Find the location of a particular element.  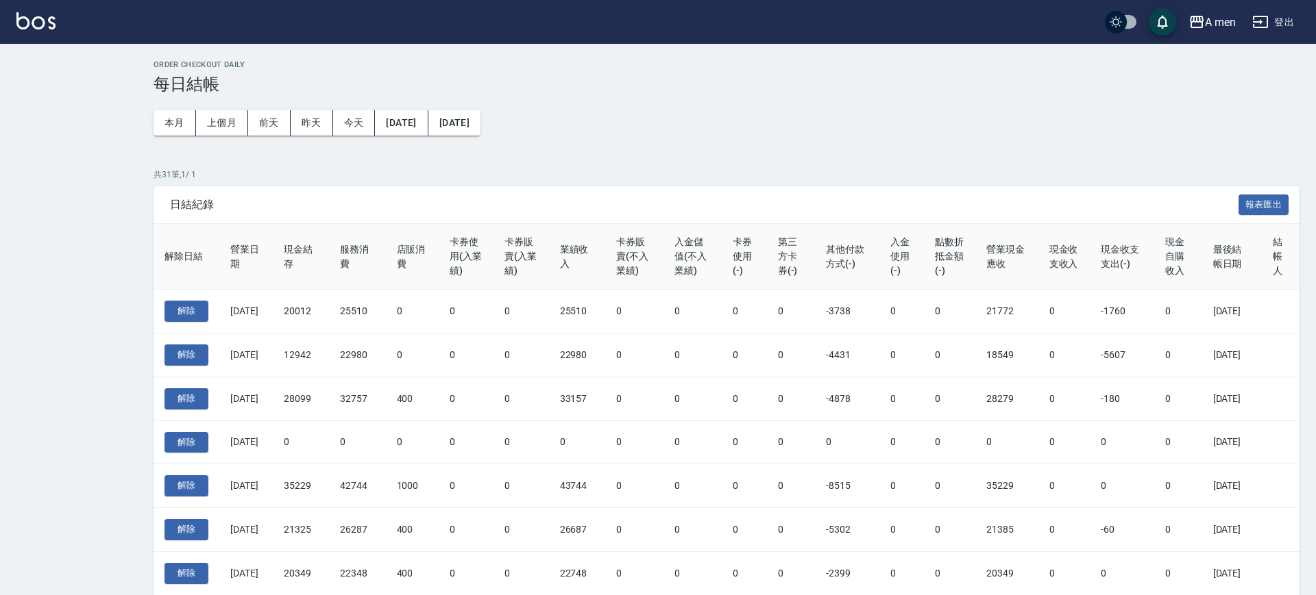

th: 現金收支支出(-) is located at coordinates (1122, 257).